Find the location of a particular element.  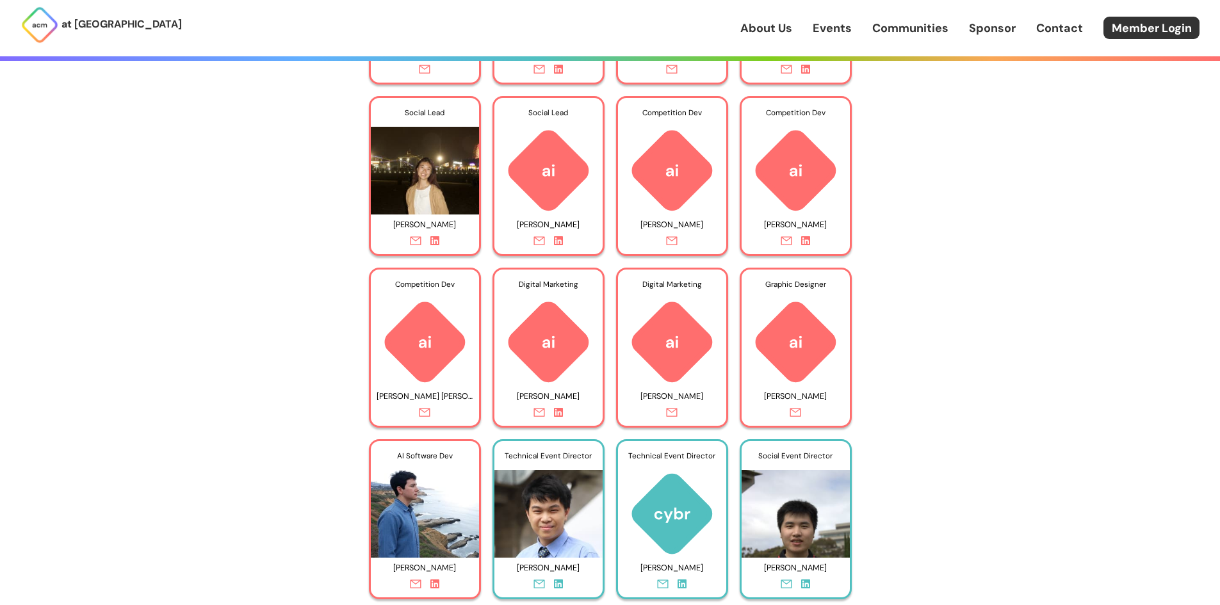

div: AI Software Dev is located at coordinates (425, 456).